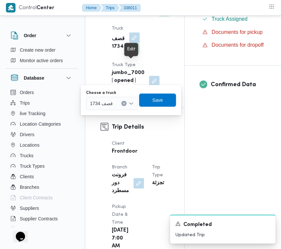 The width and height of the screenshot is (281, 249). Describe the element at coordinates (32, 166) in the screenshot. I see `span: Truck Types` at that location.